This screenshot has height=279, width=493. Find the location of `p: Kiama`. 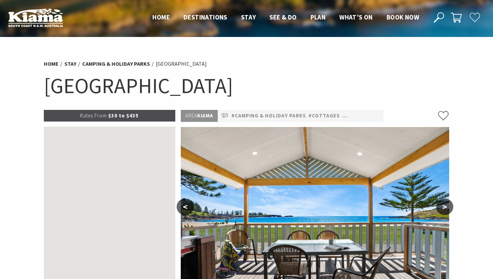

p: Kiama is located at coordinates (199, 116).